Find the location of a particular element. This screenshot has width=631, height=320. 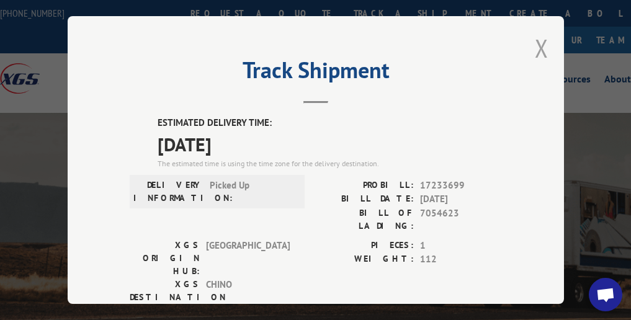

label: XGS ORIGIN HUB: is located at coordinates (164, 258).